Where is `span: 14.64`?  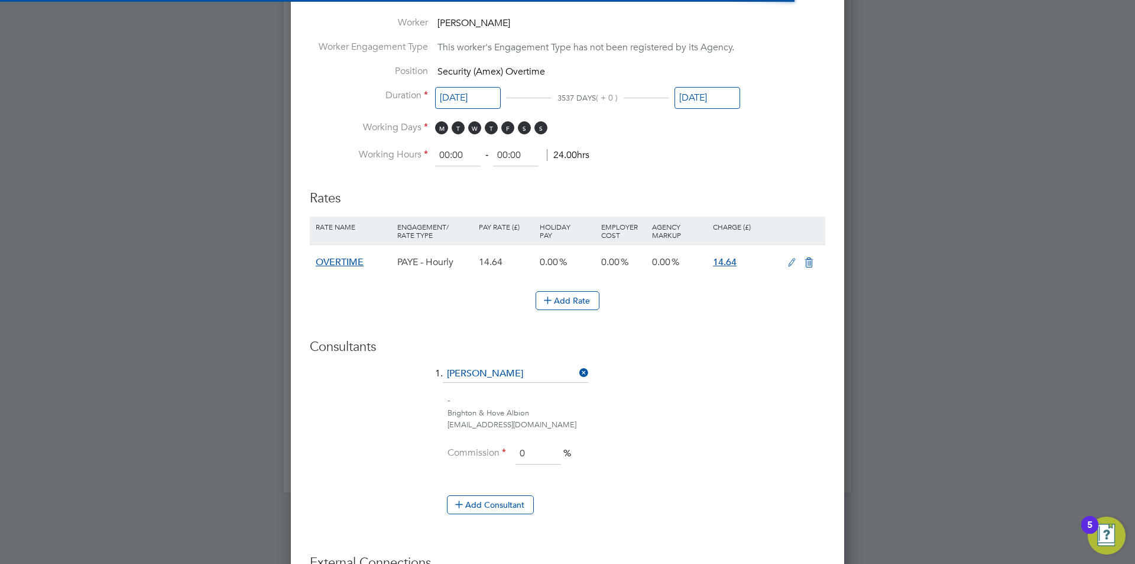 span: 14.64 is located at coordinates (725, 262).